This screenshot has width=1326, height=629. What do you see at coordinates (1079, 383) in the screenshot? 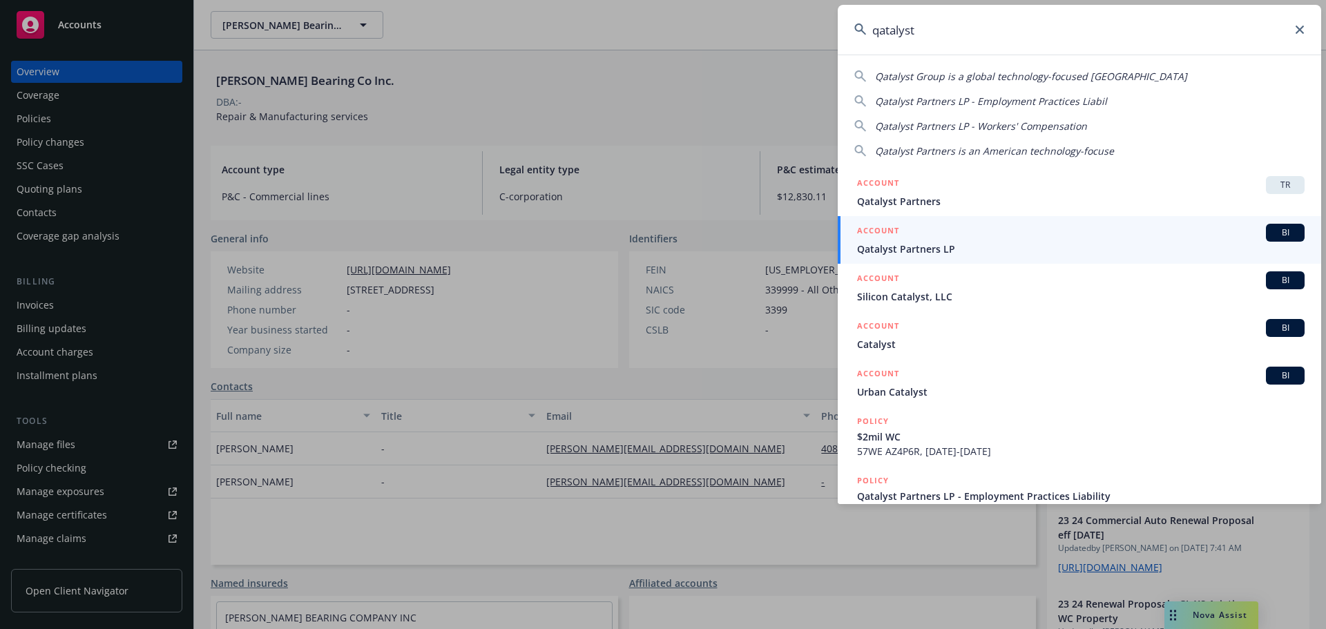
I see `a: ACCOUNTBIUrban Catalyst` at bounding box center [1079, 383].